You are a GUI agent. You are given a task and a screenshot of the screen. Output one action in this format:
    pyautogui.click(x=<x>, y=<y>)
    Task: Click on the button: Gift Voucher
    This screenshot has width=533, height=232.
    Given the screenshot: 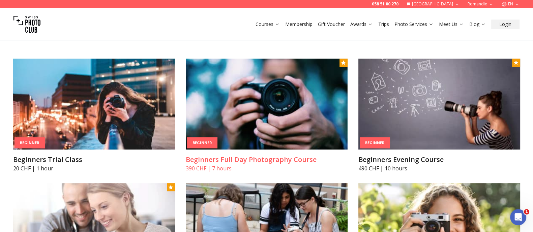 What is the action you would take?
    pyautogui.click(x=332, y=24)
    